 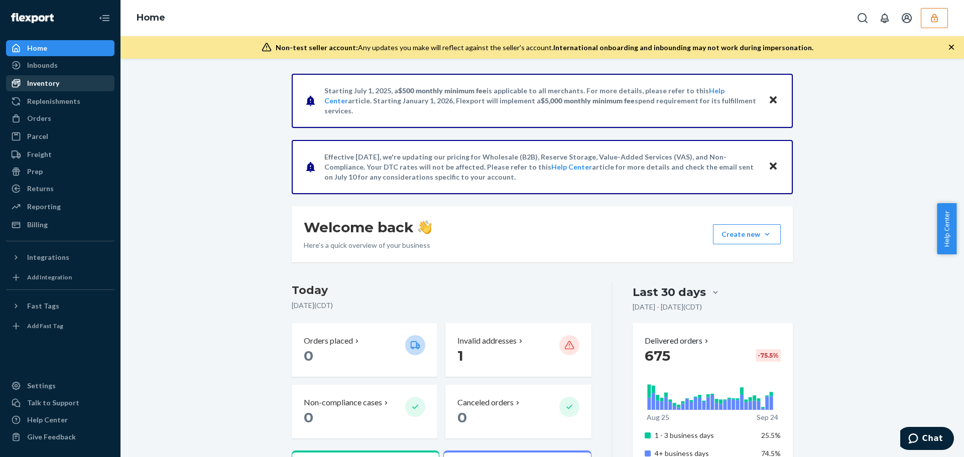 I want to click on button: Canceled orders 0, so click(x=518, y=412).